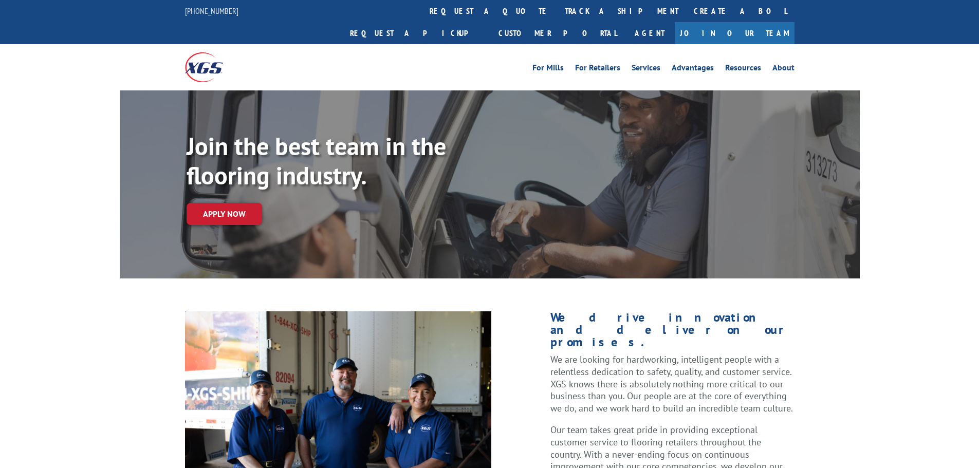 The height and width of the screenshot is (468, 979). I want to click on a: About, so click(784, 69).